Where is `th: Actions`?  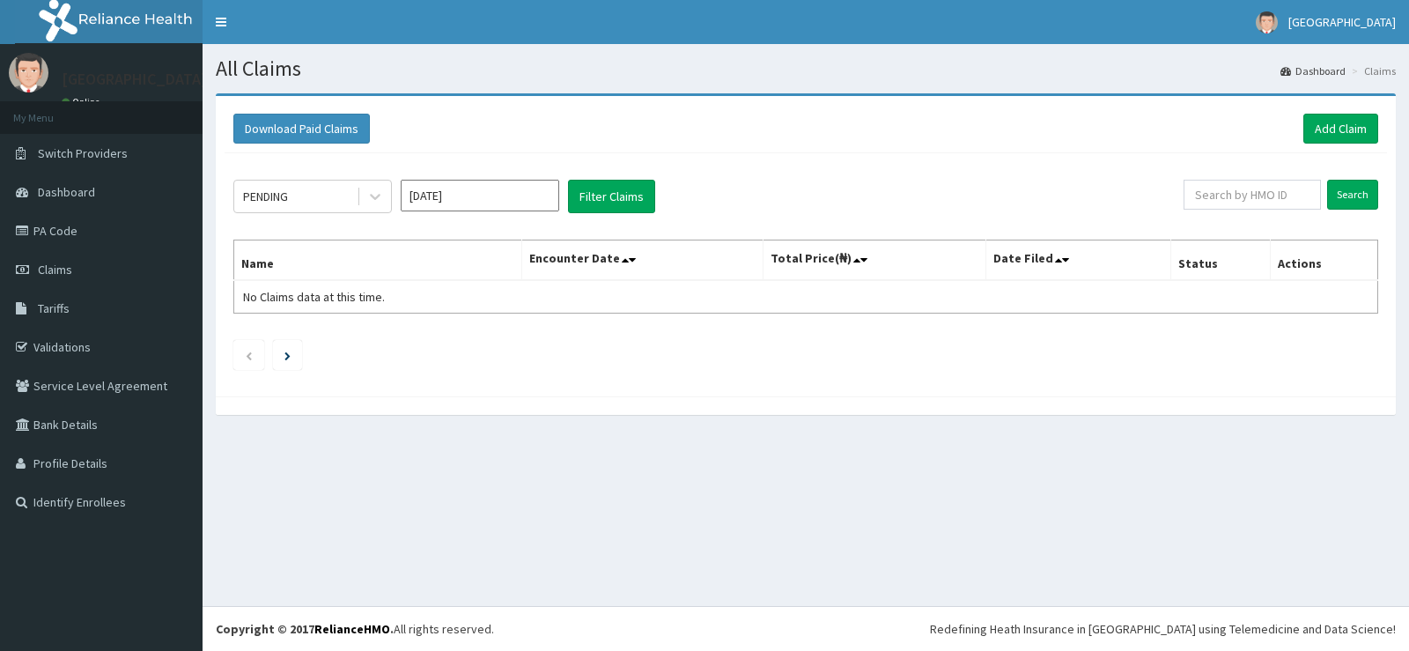
th: Actions is located at coordinates (1324, 261).